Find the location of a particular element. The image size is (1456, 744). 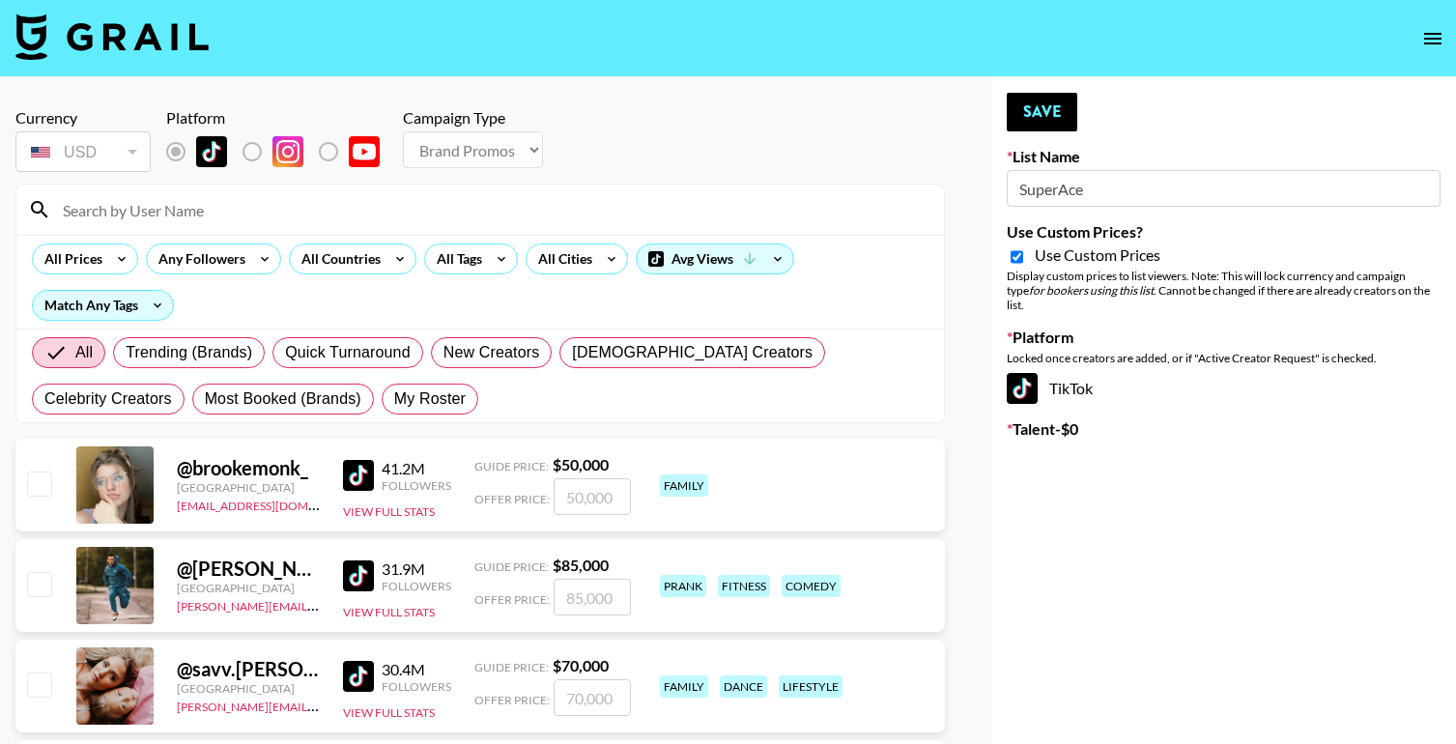

span: Trending (Brands) is located at coordinates (188, 353).